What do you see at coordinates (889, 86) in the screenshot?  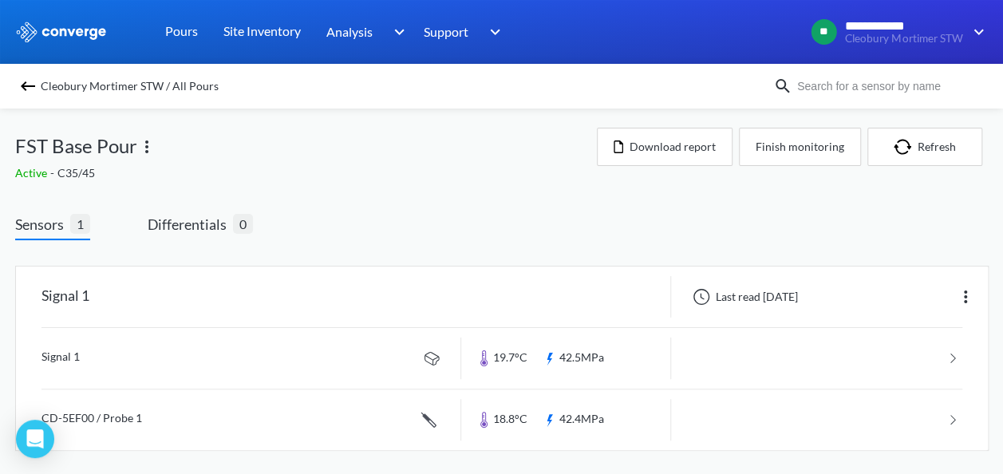 I see `input: Search for a sensor by name` at bounding box center [889, 86].